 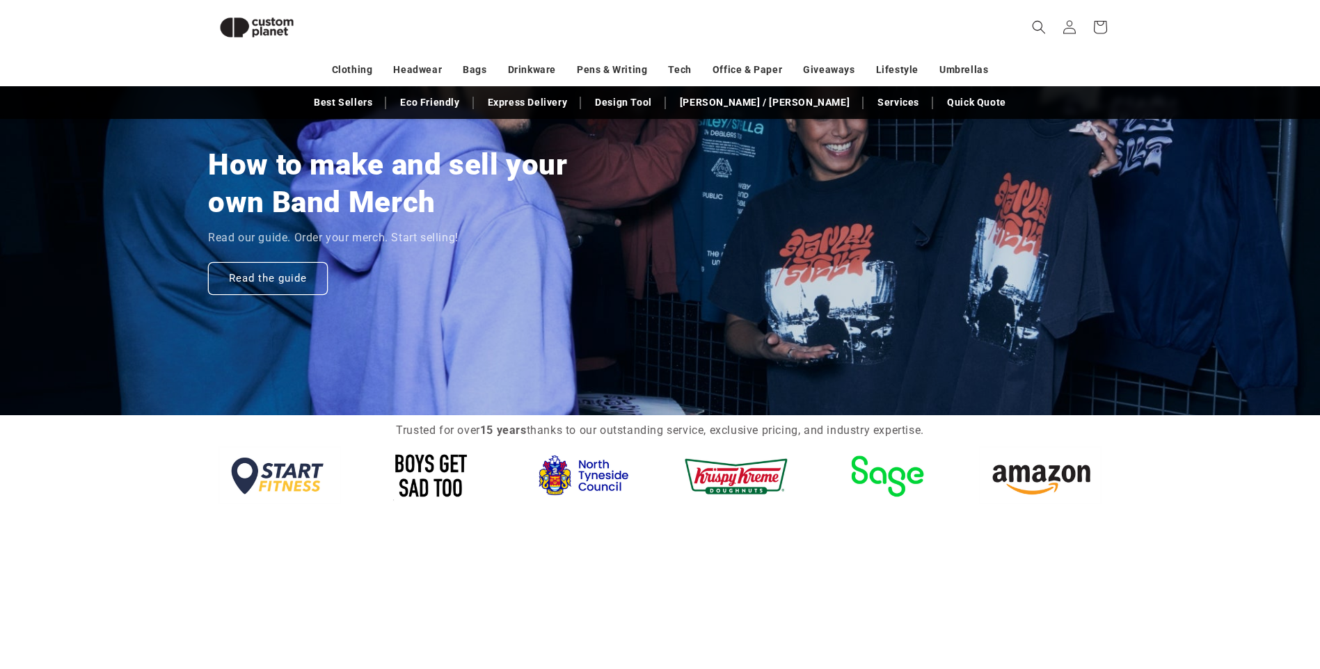 What do you see at coordinates (475, 70) in the screenshot?
I see `a: Bags` at bounding box center [475, 70].